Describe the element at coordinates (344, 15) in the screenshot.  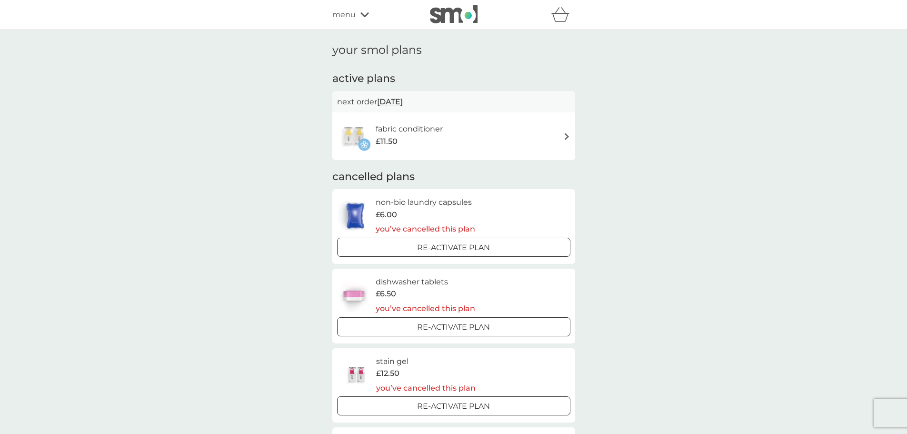
I see `span: menu` at that location.